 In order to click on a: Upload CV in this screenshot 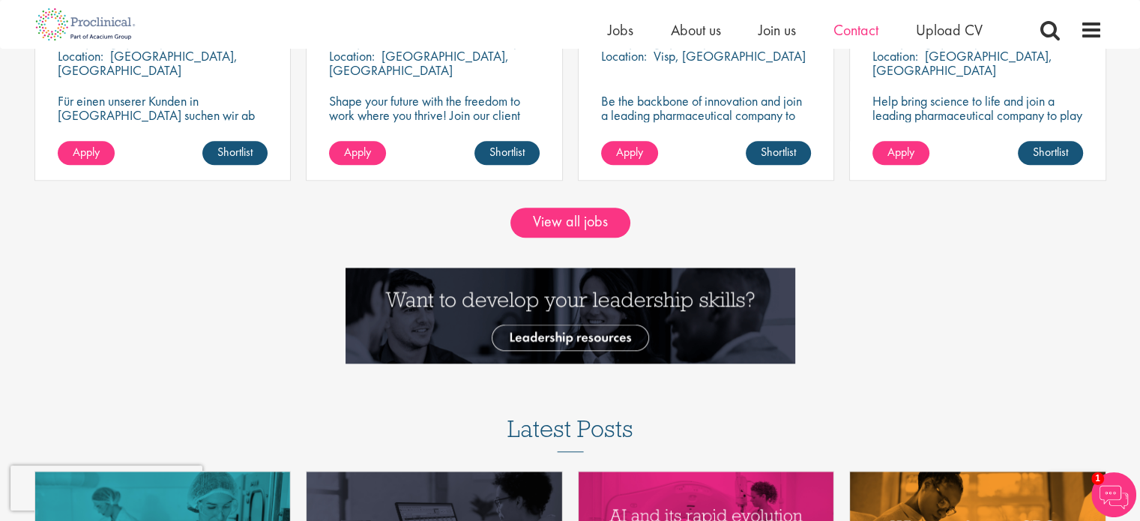, I will do `click(949, 30)`.